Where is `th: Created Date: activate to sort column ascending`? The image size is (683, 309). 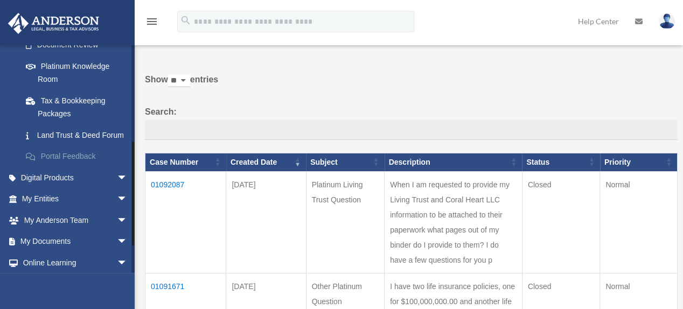
th: Created Date: activate to sort column ascending is located at coordinates (266, 162).